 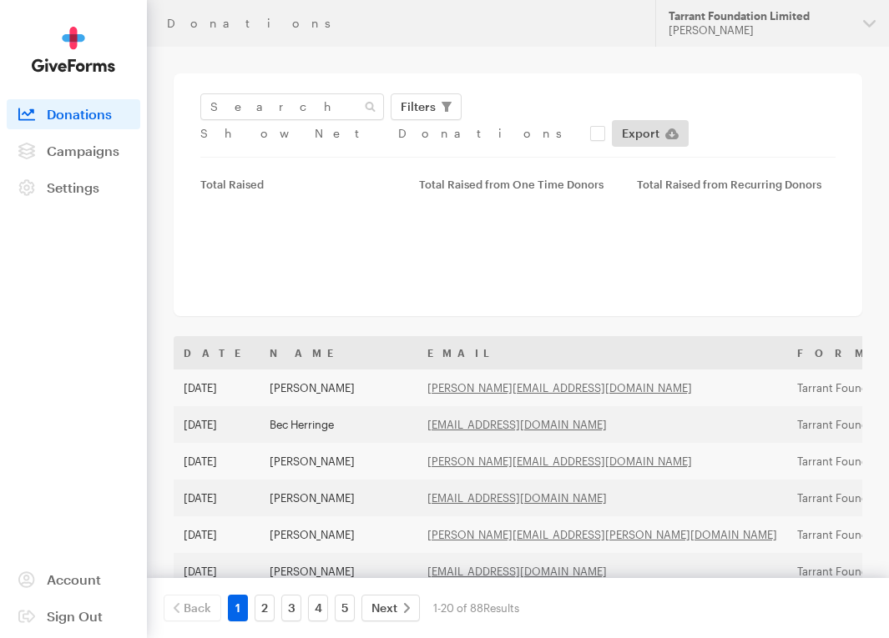 What do you see at coordinates (391, 608) in the screenshot?
I see `a: Next` at bounding box center [391, 608].